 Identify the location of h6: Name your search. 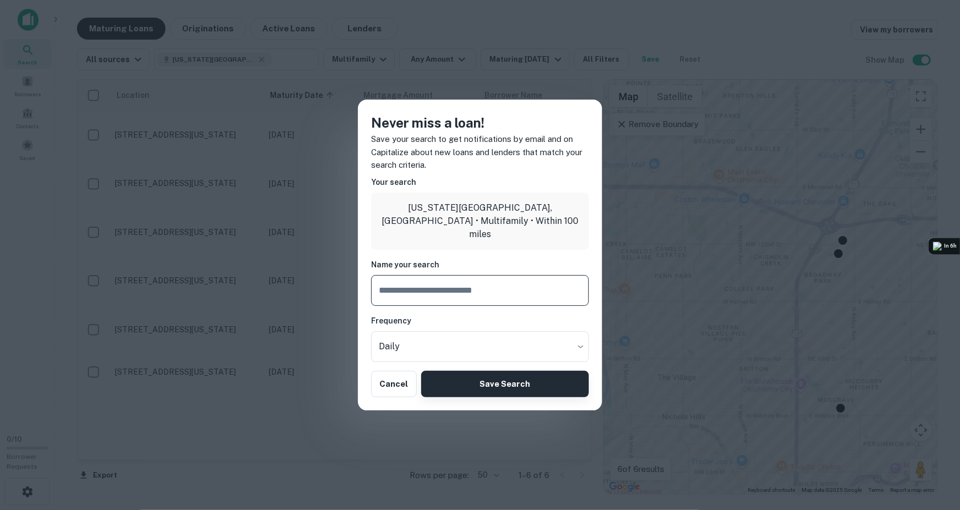
(480, 264).